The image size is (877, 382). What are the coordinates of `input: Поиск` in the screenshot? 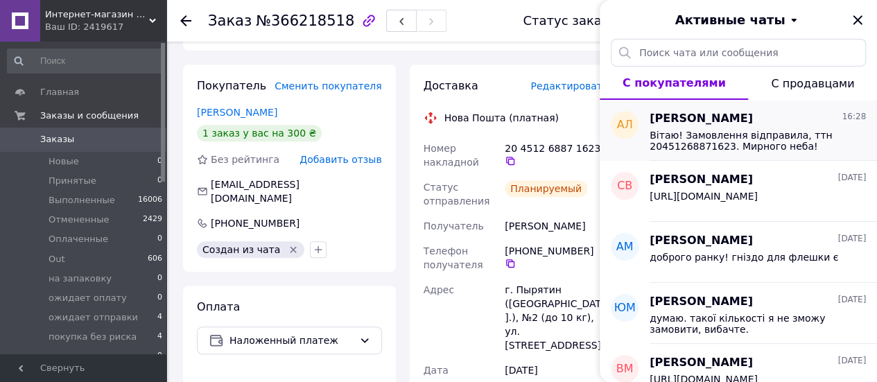 It's located at (85, 61).